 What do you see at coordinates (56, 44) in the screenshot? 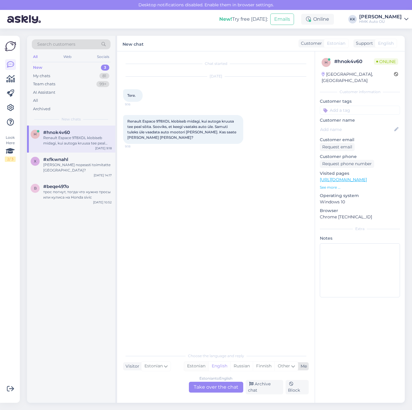
I see `span: Search customers` at bounding box center [56, 44].